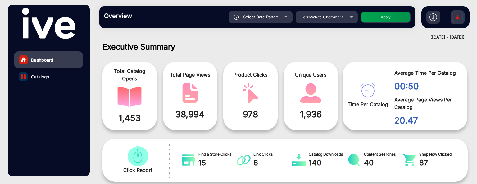 This screenshot has width=477, height=184. Describe the element at coordinates (42, 60) in the screenshot. I see `span: Dashboard` at that location.